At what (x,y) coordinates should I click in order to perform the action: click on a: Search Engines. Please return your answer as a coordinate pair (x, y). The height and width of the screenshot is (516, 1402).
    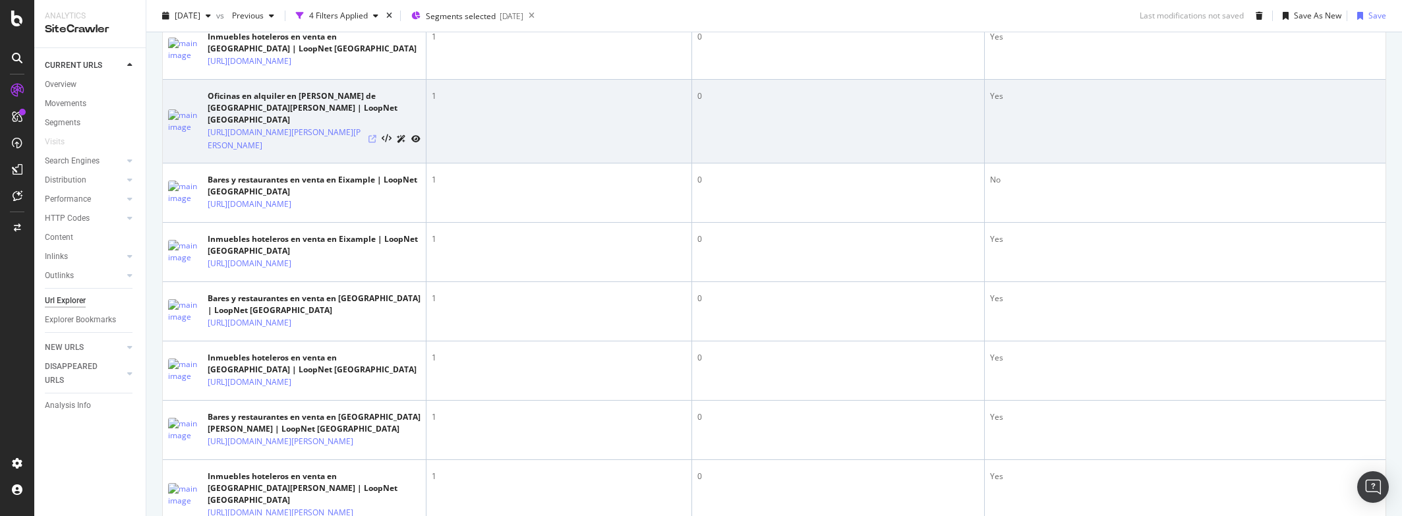
    Looking at the image, I should click on (84, 161).